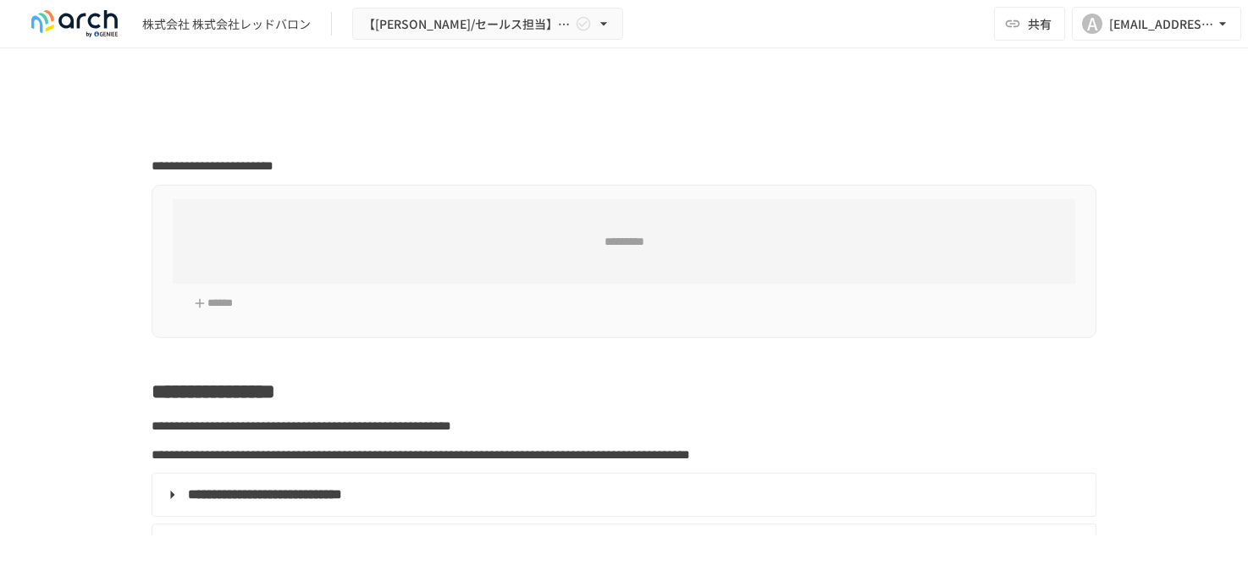 Image resolution: width=1248 pixels, height=571 pixels. What do you see at coordinates (1040, 24) in the screenshot?
I see `span: 共有` at bounding box center [1040, 24].